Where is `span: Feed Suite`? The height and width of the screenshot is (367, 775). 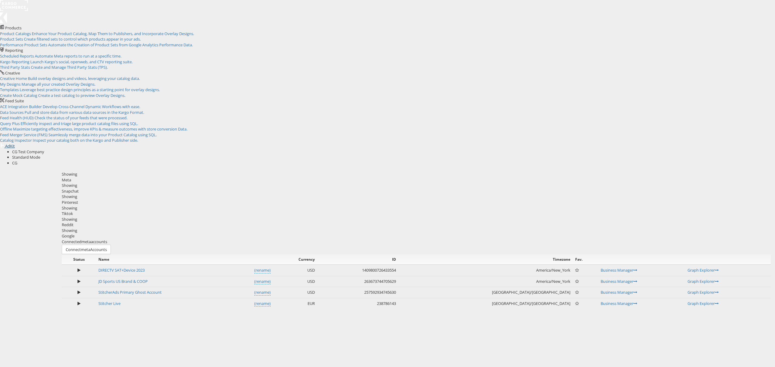 span: Feed Suite is located at coordinates (15, 101).